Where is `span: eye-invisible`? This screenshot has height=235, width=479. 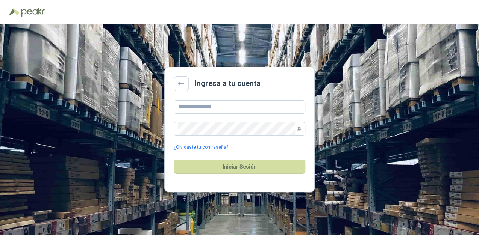 span: eye-invisible is located at coordinates (299, 129).